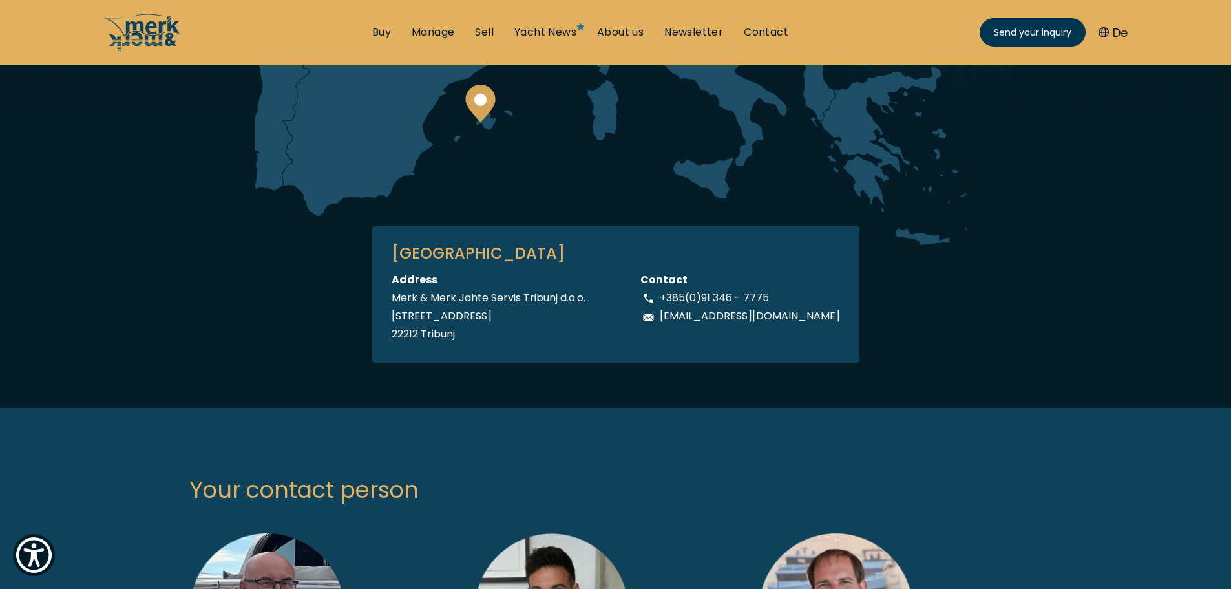 This screenshot has width=1231, height=589. What do you see at coordinates (488, 334) in the screenshot?
I see `div: 22212 Tribunj` at bounding box center [488, 334].